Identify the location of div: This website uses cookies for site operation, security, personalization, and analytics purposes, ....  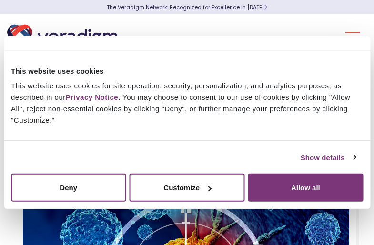
(187, 103).